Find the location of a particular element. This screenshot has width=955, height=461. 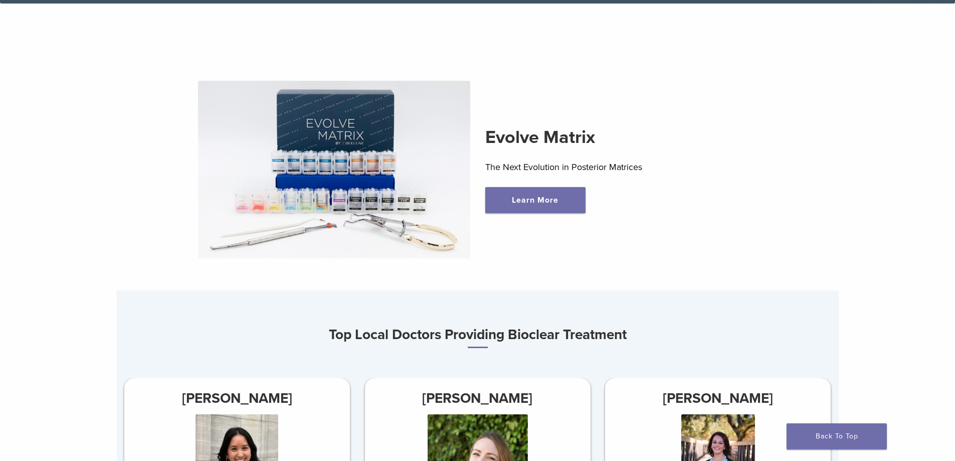

img: Evolve Matrix is located at coordinates (334, 169).